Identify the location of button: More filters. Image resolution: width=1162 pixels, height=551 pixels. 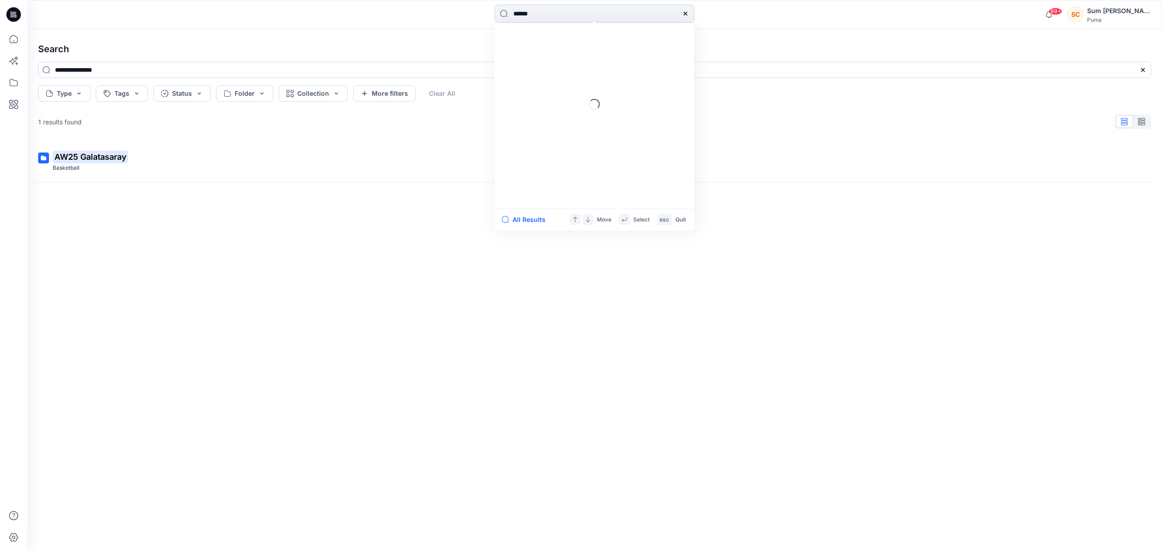
(385, 94).